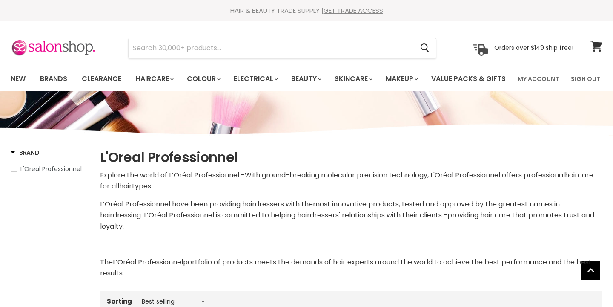 This screenshot has height=307, width=613. Describe the element at coordinates (405, 175) in the screenshot. I see `span: With ground-breaking molecular precision technology, L'Oréal Professionnel offers professional` at that location.